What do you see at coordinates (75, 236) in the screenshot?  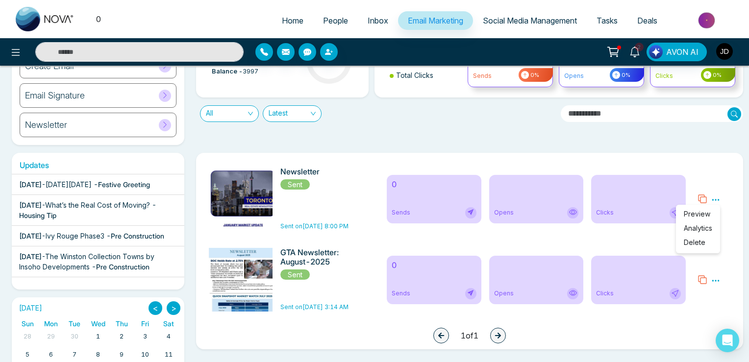 I see `span: Ivy Rouge Phase3` at bounding box center [75, 236].